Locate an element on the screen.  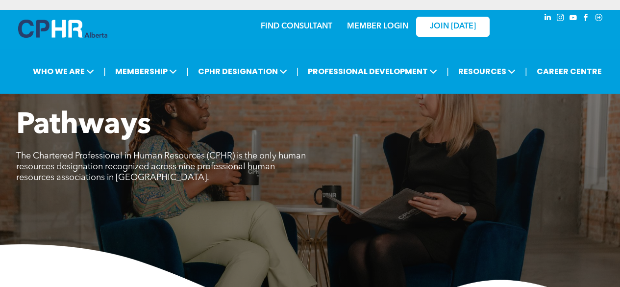
img: A blue and white logo for cp alberta is located at coordinates (63, 28).